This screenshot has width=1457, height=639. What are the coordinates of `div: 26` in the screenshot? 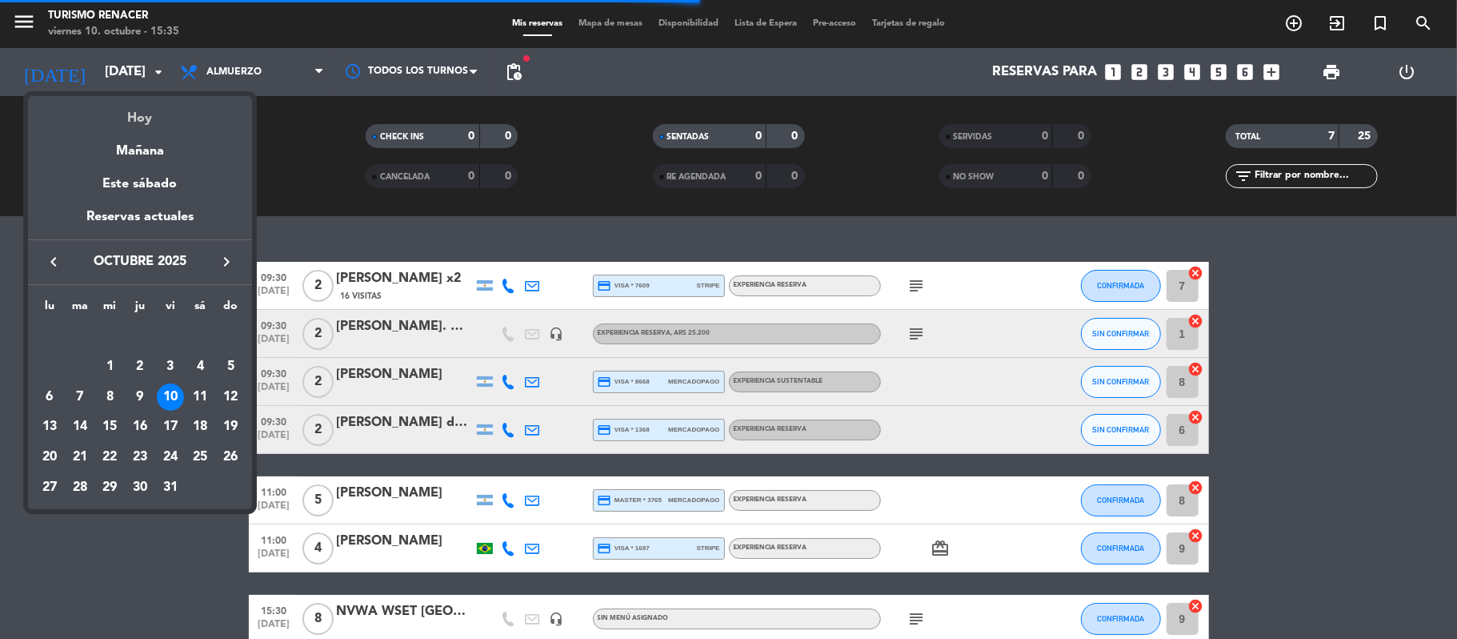 It's located at (230, 457).